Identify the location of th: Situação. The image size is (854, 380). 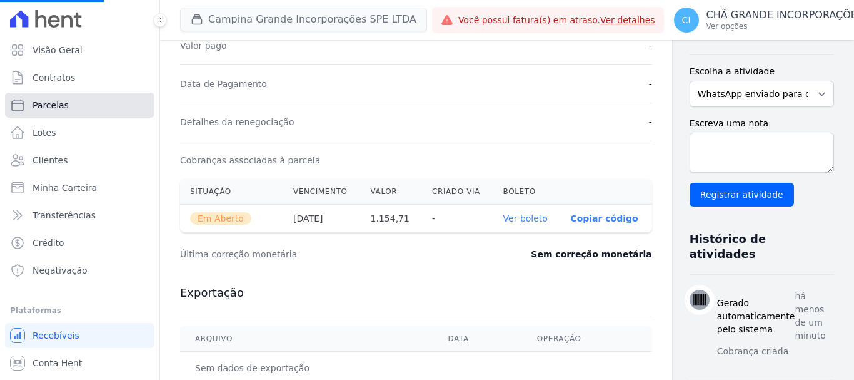
(231, 191).